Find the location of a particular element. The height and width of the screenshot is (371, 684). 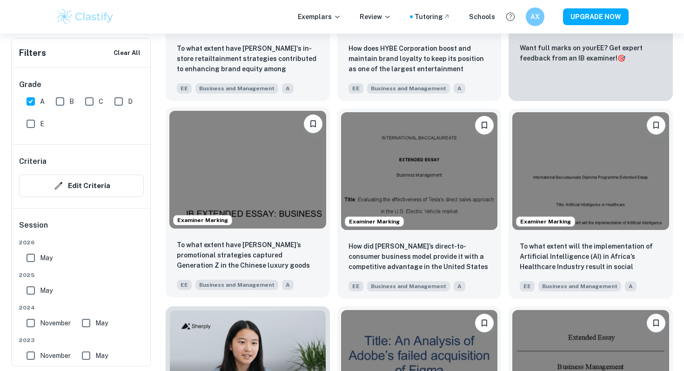

a: Examiner MarkingBookmarkHow did Tesla’s direct-to-consumer business model provide it with a compe... is located at coordinates (419, 203).